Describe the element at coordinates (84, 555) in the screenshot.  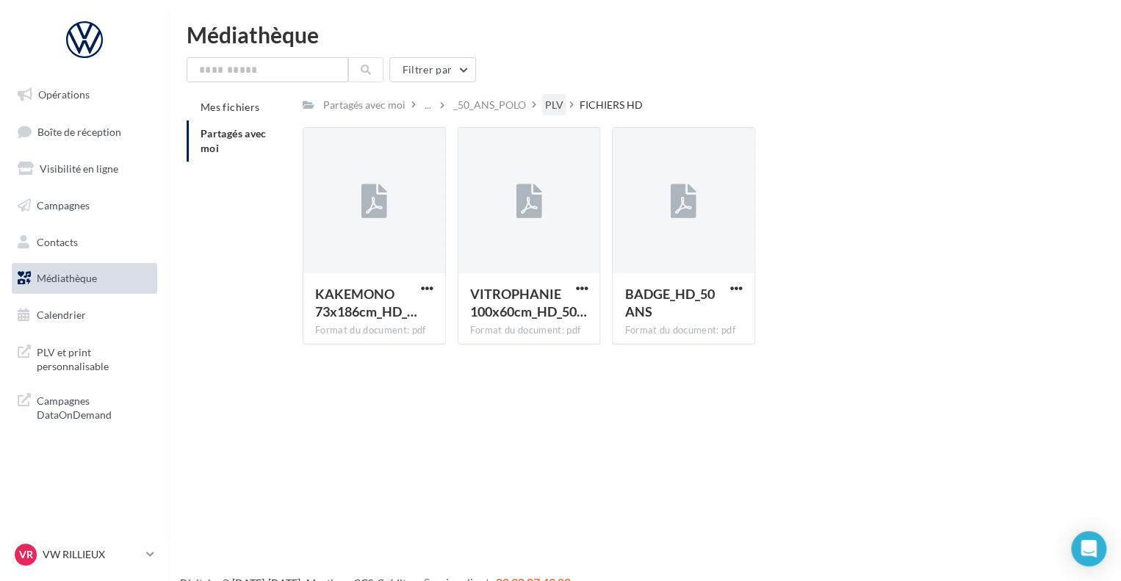
I see `a: VR VW RILLIEUX` at that location.